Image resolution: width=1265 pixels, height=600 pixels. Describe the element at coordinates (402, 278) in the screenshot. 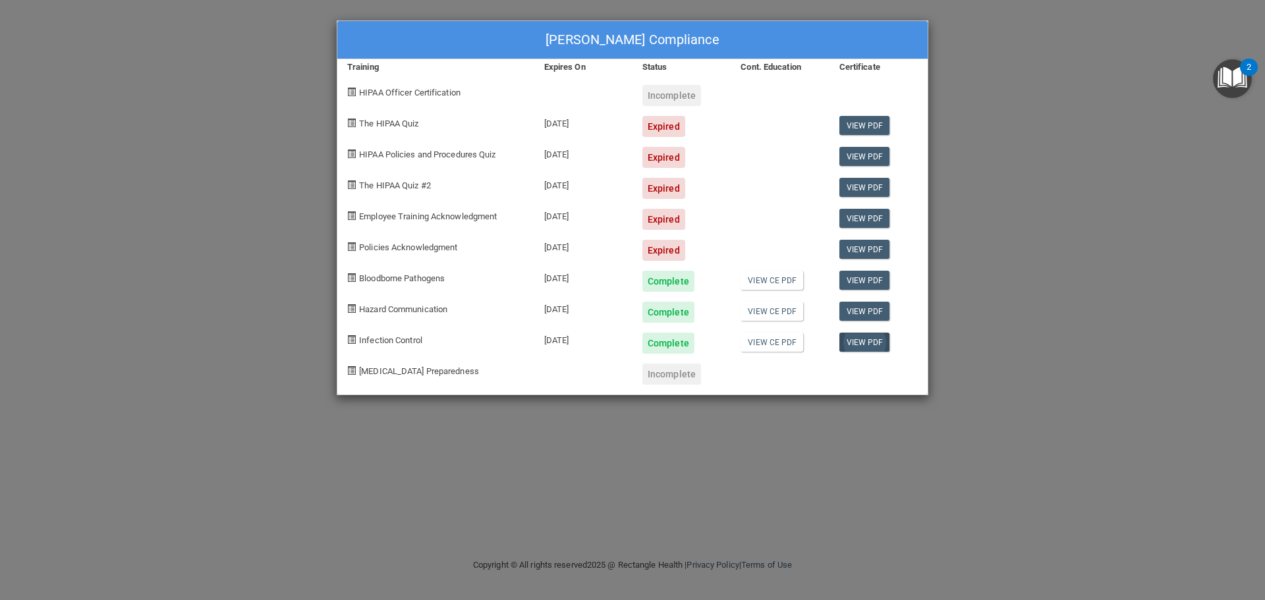

I see `span: Bloodborne Pathogens` at that location.